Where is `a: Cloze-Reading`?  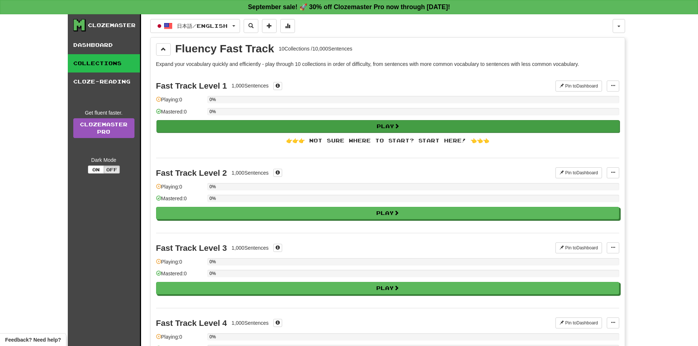 a: Cloze-Reading is located at coordinates (104, 82).